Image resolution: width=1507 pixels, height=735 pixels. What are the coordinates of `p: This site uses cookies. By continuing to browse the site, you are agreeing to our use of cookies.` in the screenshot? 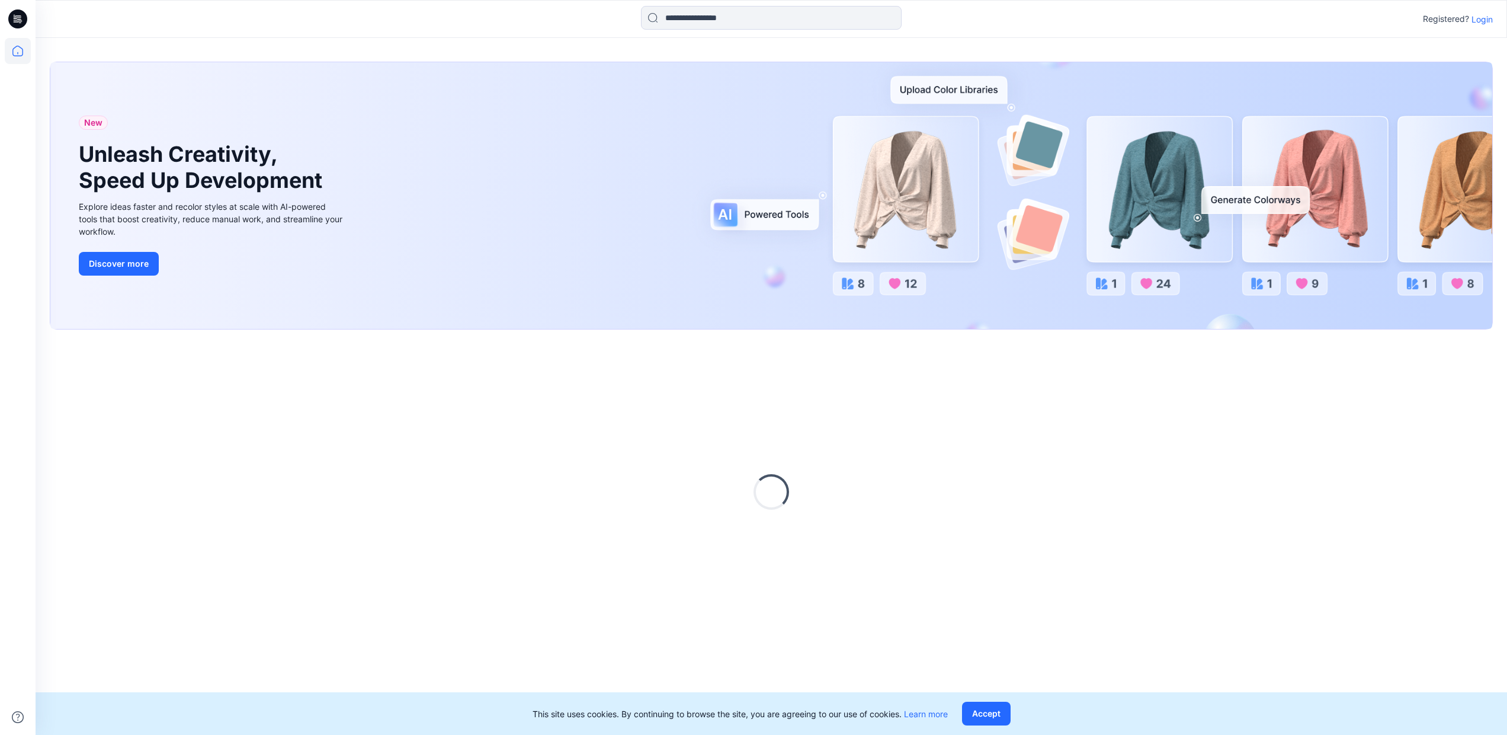 It's located at (740, 713).